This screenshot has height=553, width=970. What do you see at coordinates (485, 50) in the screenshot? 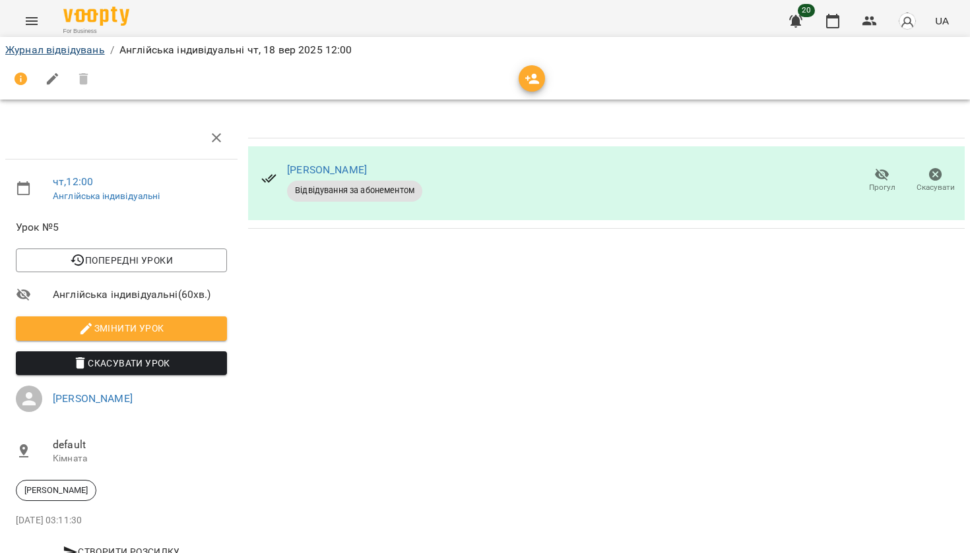
I see `nav: breadcrumb` at bounding box center [485, 50].